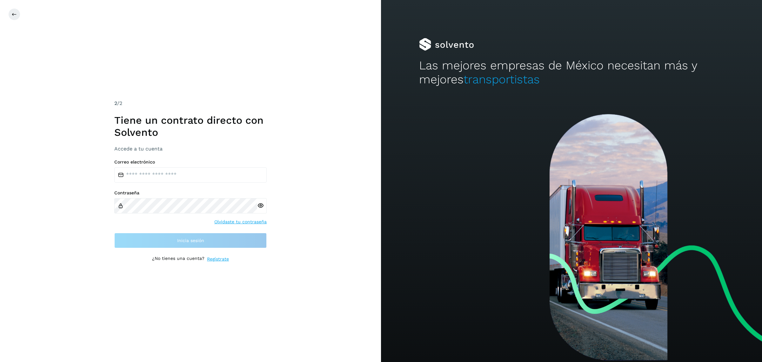 This screenshot has height=362, width=762. What do you see at coordinates (240, 221) in the screenshot?
I see `a: Olvidaste tu contraseña` at bounding box center [240, 221].